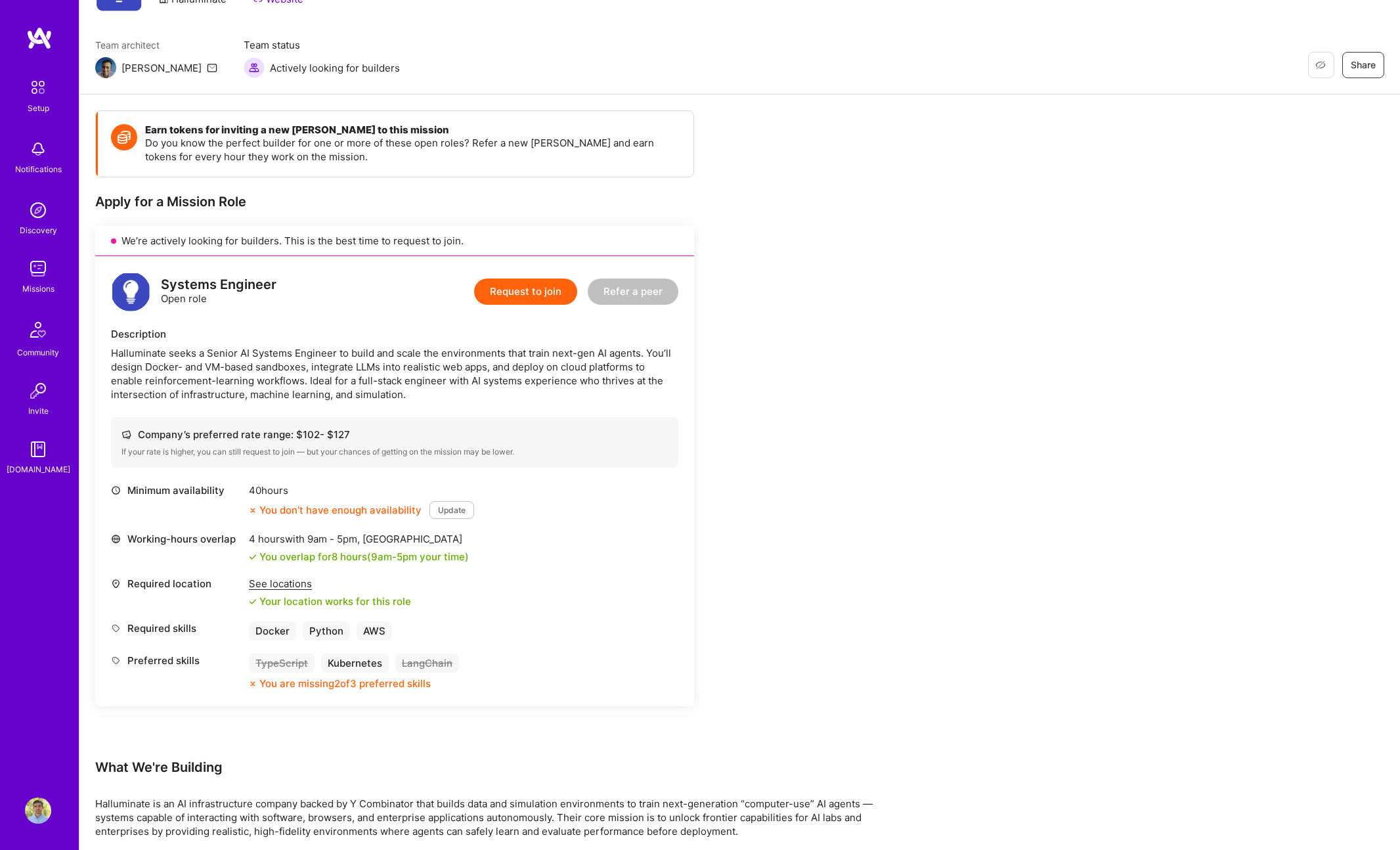 The height and width of the screenshot is (850, 1400). Describe the element at coordinates (219, 292) in the screenshot. I see `div: Open role` at that location.